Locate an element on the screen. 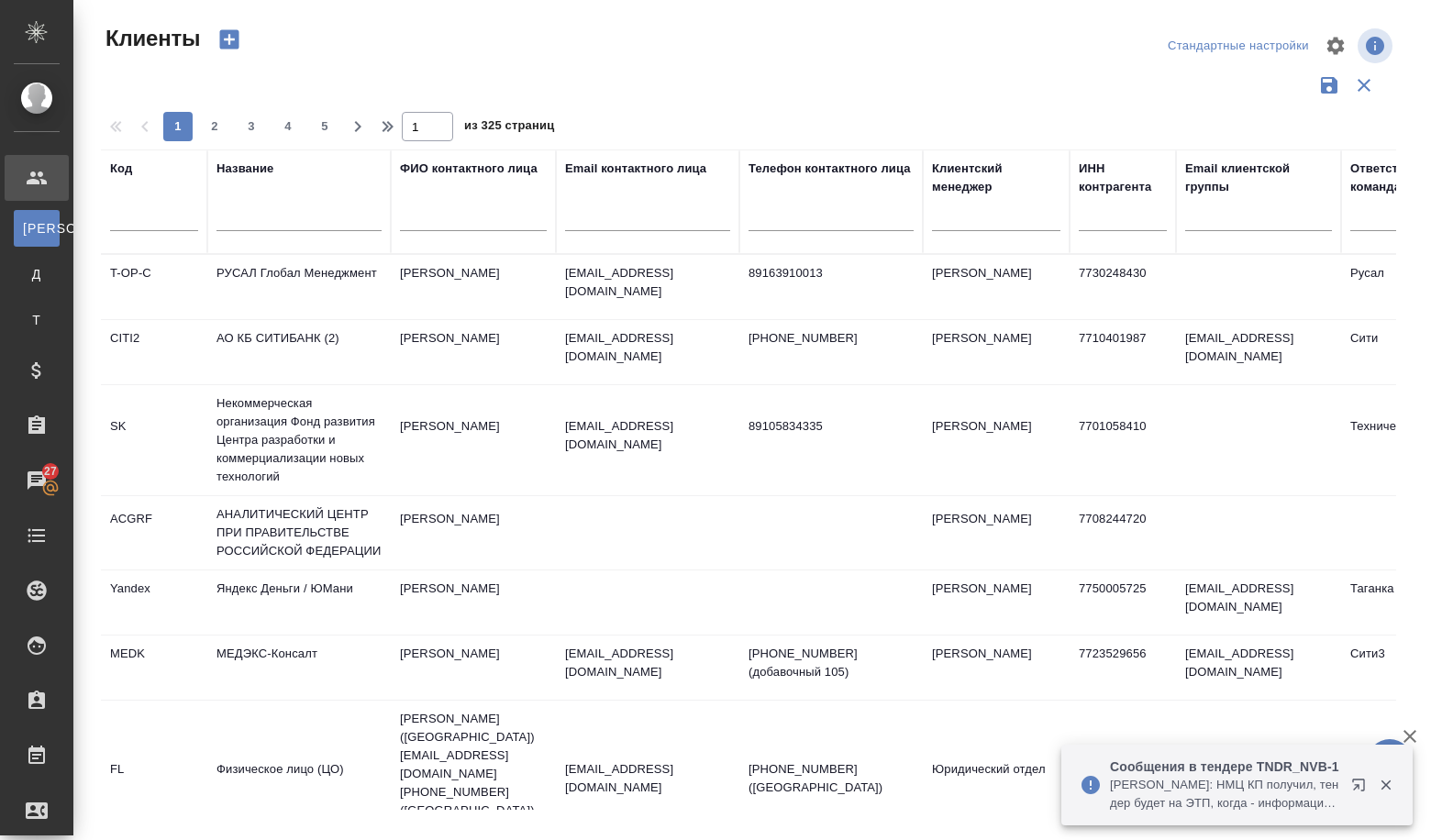 The image size is (1431, 840). td: T-OP-C is located at coordinates (154, 287).